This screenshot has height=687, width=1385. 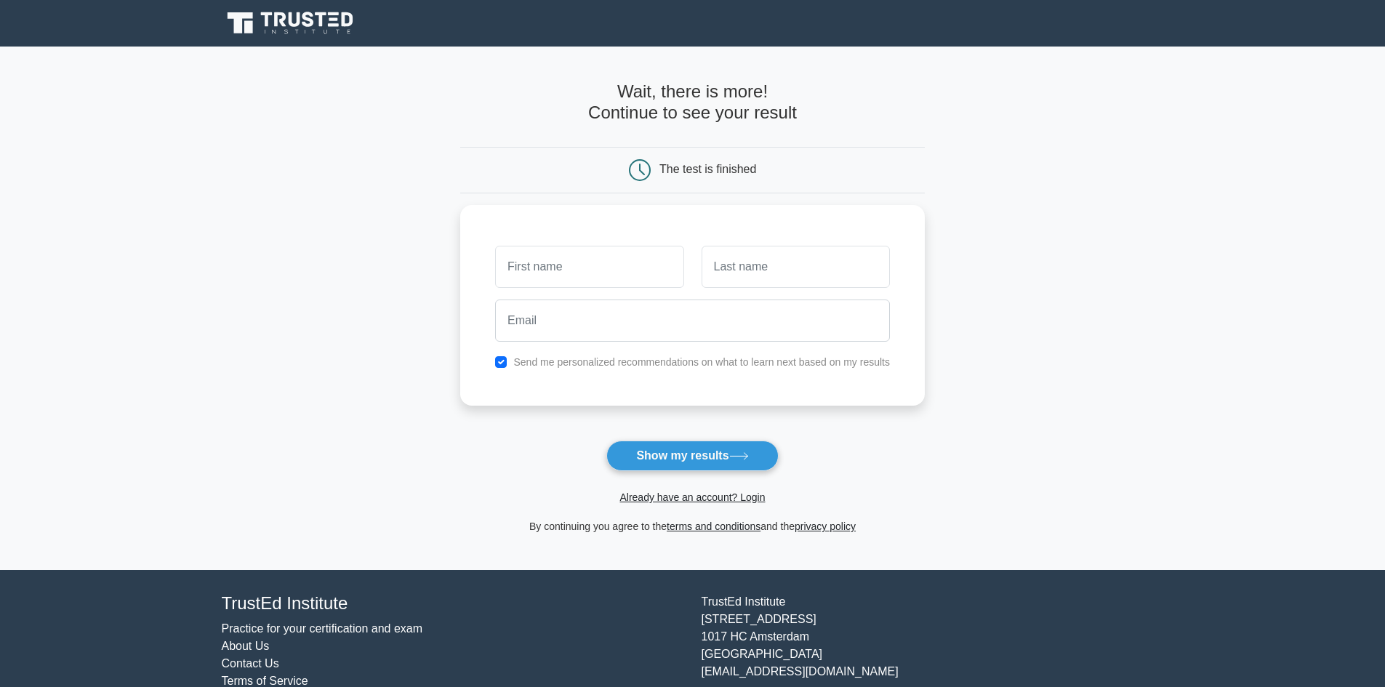 What do you see at coordinates (265, 681) in the screenshot?
I see `a: Terms of Service` at bounding box center [265, 681].